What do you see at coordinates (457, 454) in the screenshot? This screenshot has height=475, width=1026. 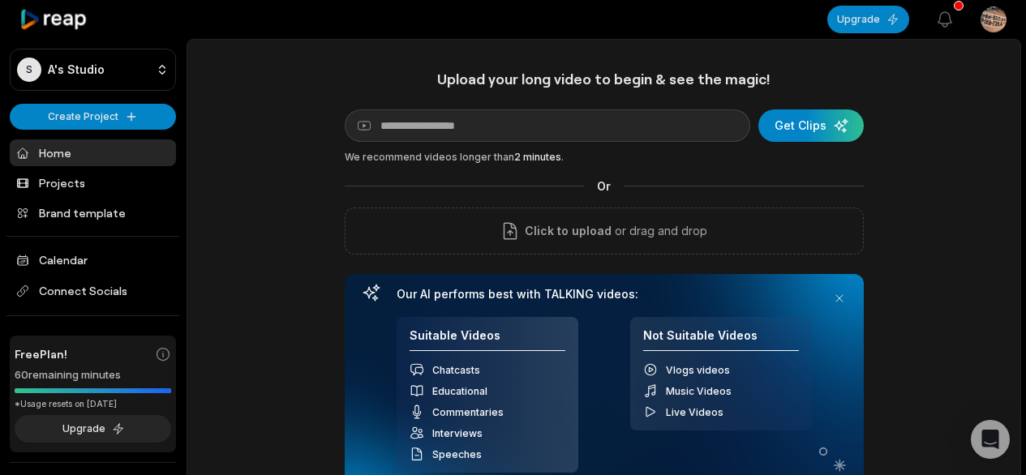 I see `span: Speeches` at bounding box center [457, 454].